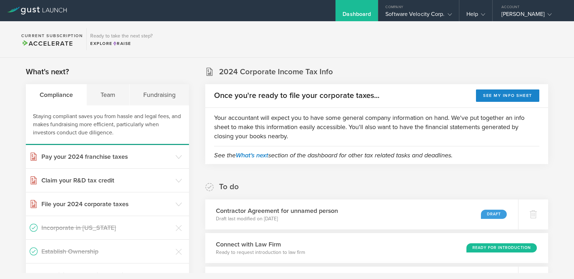 The image size is (574, 279). I want to click on div: Dashboard, so click(357, 16).